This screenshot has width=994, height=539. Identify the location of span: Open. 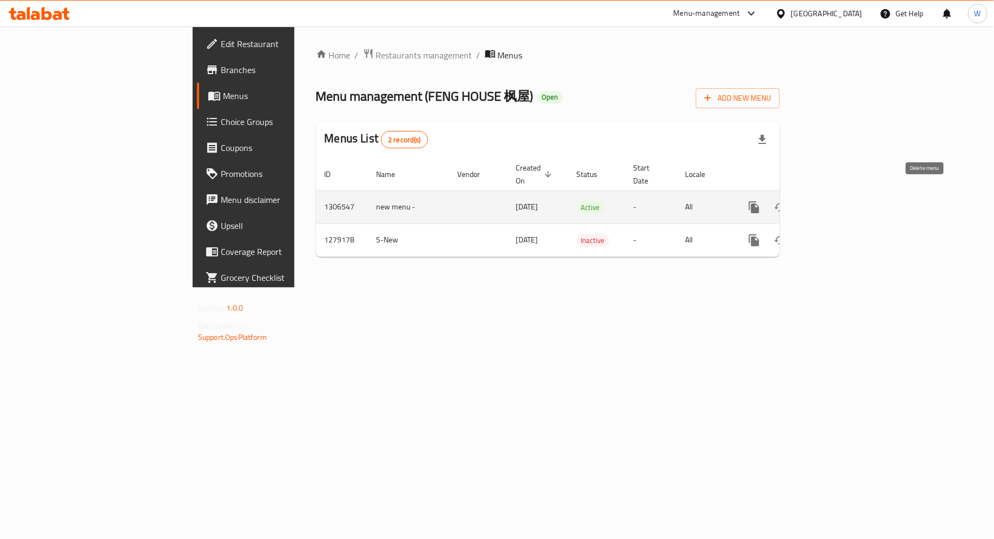
(550, 97).